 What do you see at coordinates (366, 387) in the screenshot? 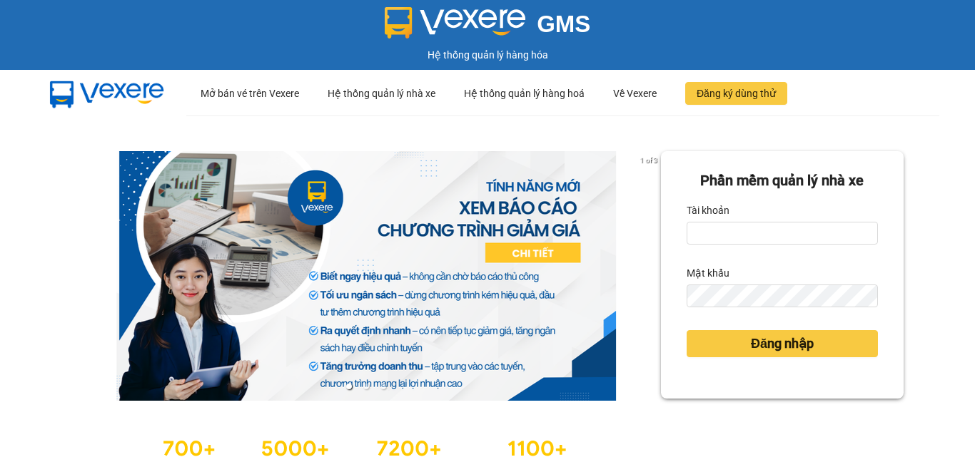
I see `li: slide item 2` at bounding box center [366, 387].